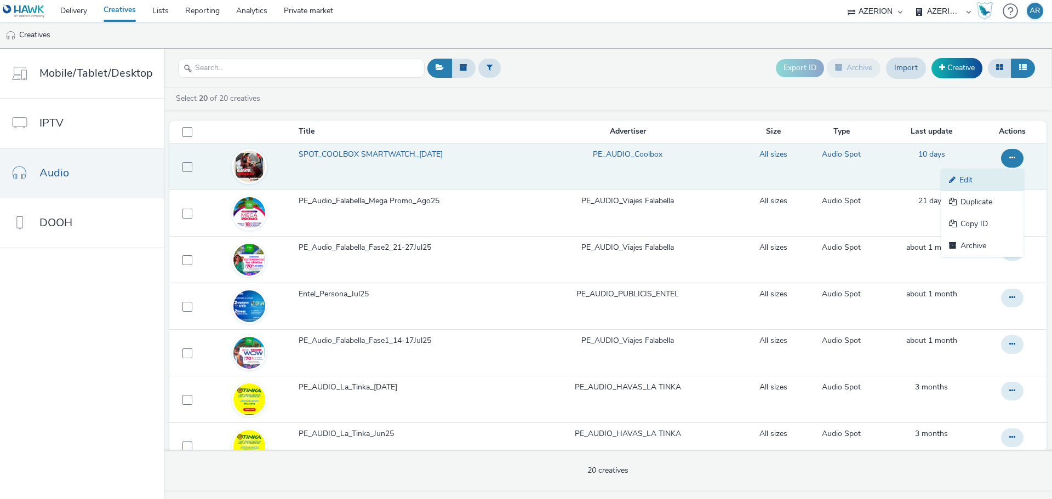  What do you see at coordinates (52, 123) in the screenshot?
I see `span: IPTV` at bounding box center [52, 123].